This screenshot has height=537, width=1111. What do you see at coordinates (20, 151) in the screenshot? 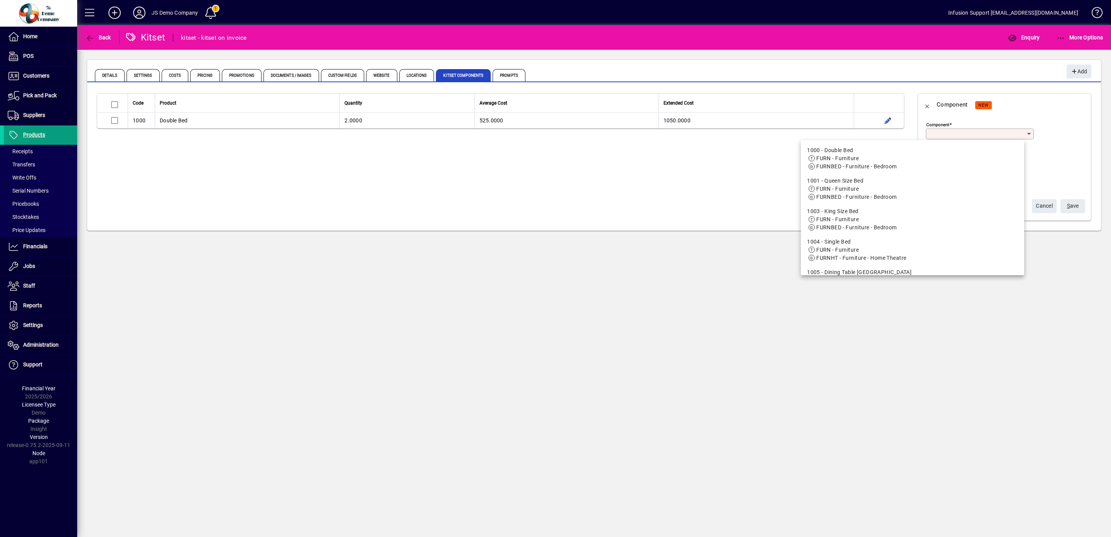
I see `span: Receipts` at bounding box center [20, 151].